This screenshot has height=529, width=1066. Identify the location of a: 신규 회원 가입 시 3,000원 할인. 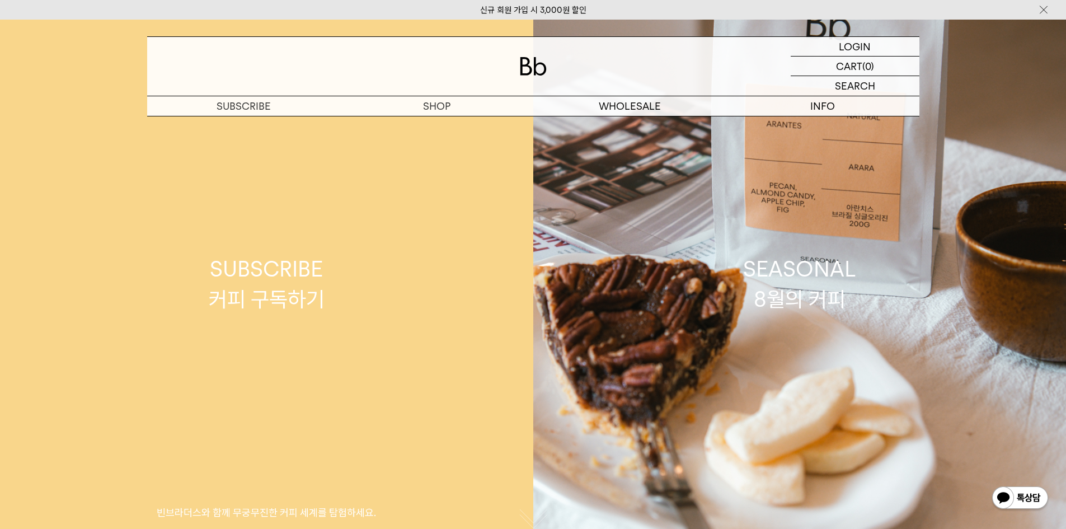
(533, 10).